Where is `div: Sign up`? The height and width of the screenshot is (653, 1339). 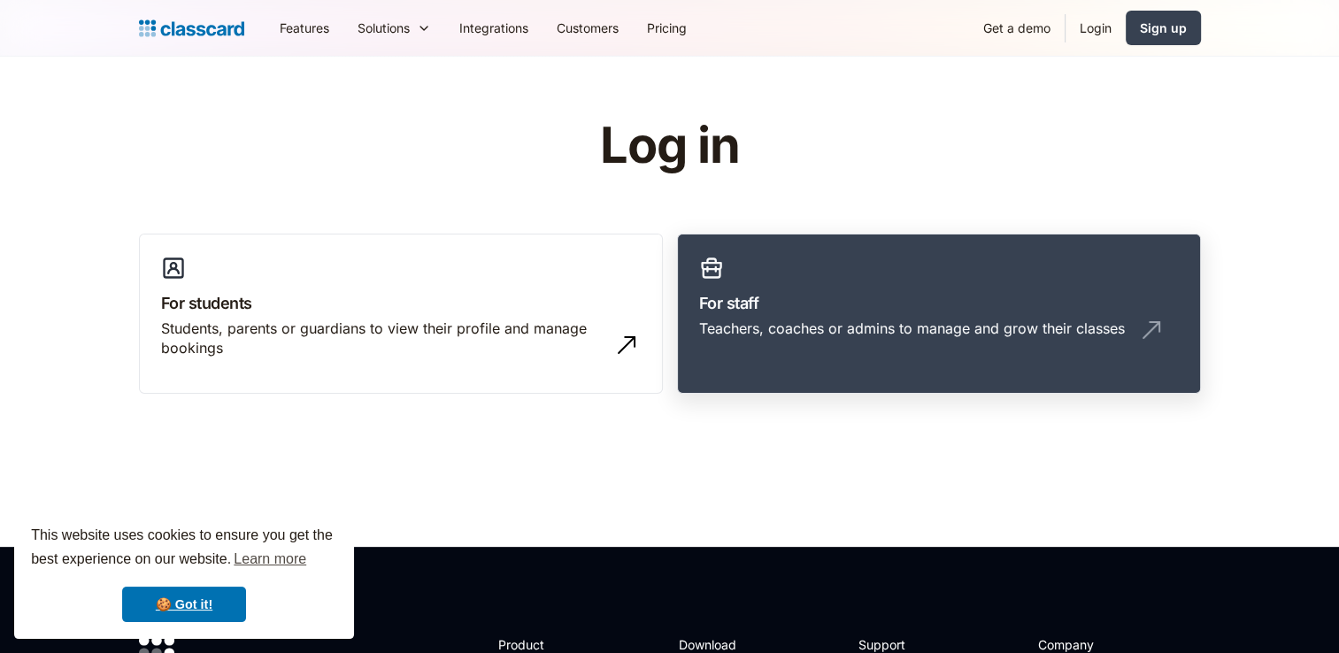 div: Sign up is located at coordinates (1163, 27).